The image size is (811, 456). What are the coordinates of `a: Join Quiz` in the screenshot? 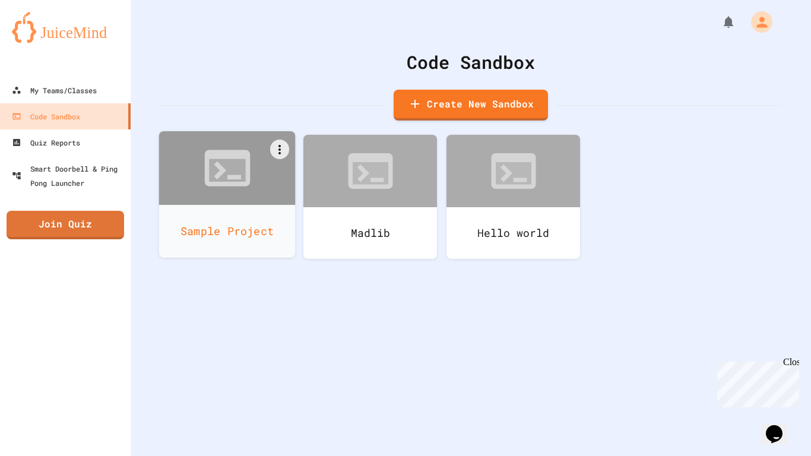 It's located at (65, 225).